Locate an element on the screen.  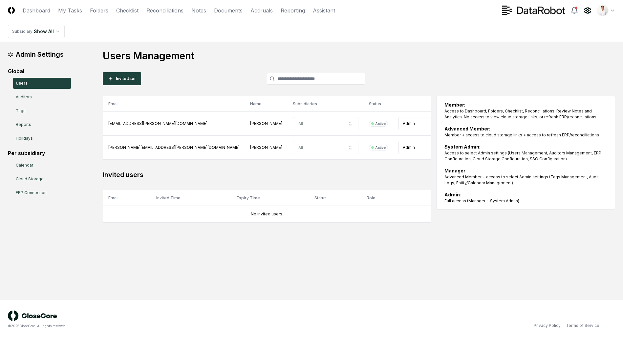
div: Access to select Admin settings (Users Management, Auditors Management, ERP Configuration, Cloud ... is located at coordinates (525, 156).